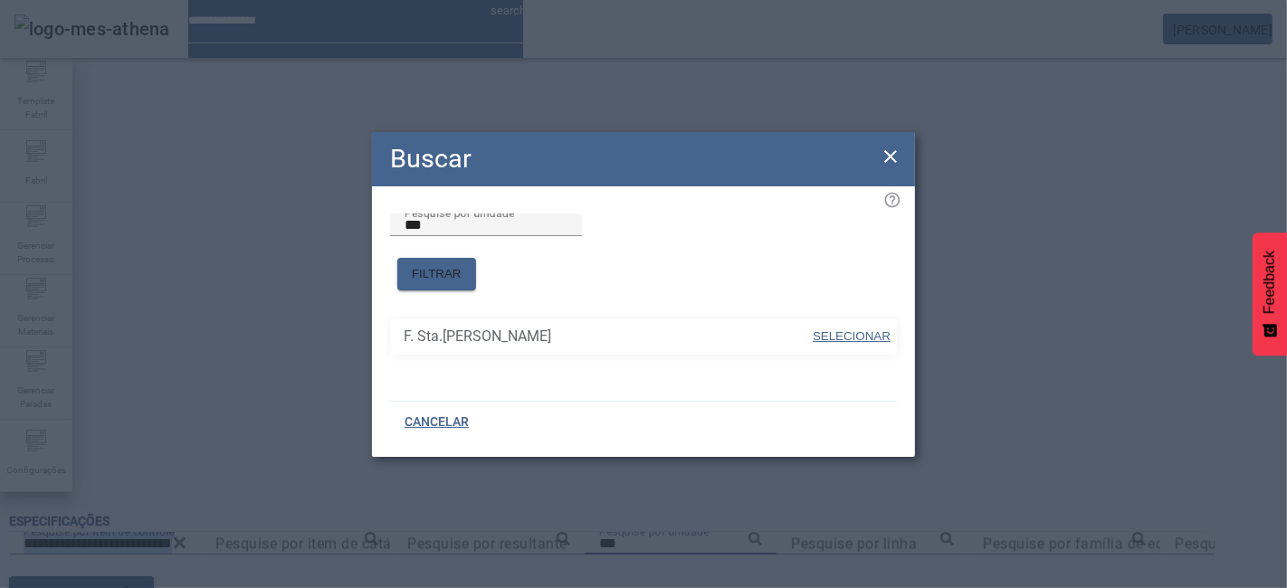  I want to click on span: SELECIONAR, so click(851, 336).